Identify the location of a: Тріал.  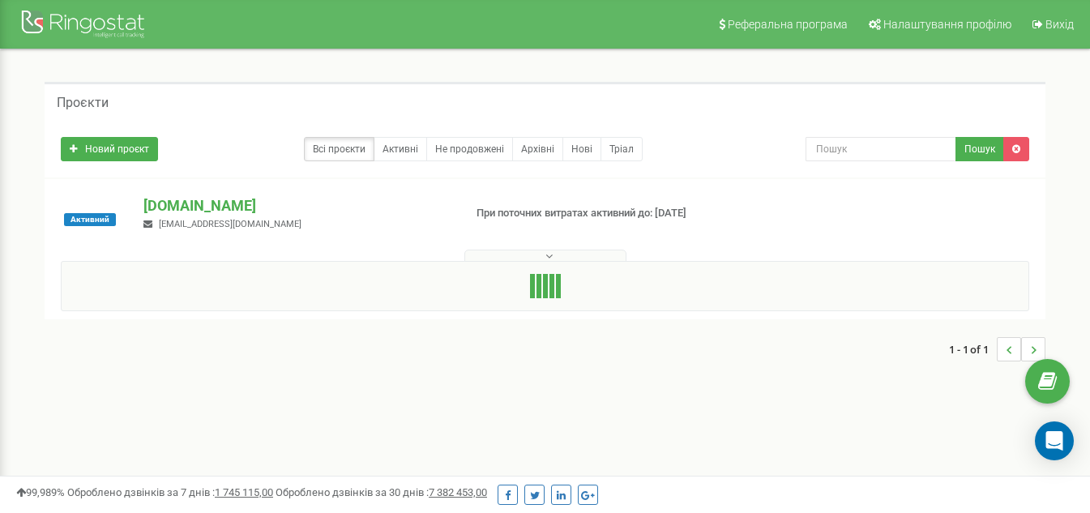
(621, 149).